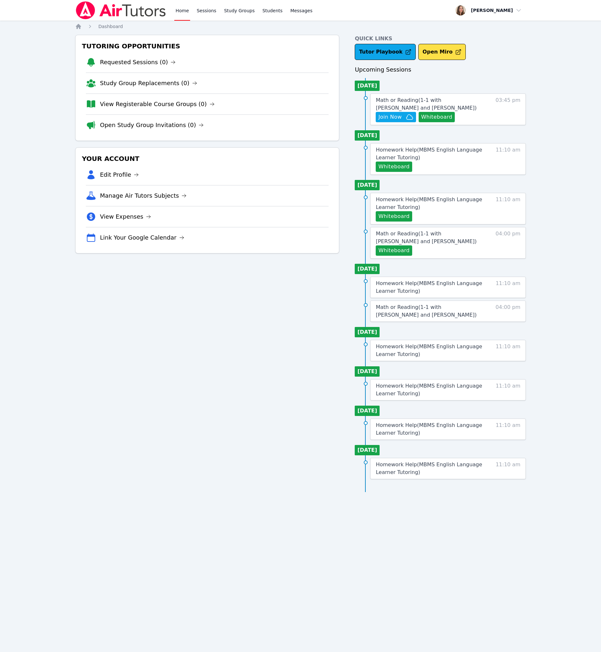  What do you see at coordinates (385, 52) in the screenshot?
I see `a: Tutor Playbook` at bounding box center [385, 52].